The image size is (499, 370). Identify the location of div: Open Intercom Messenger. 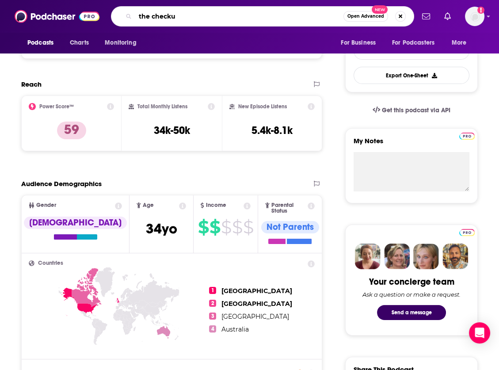
(479, 333).